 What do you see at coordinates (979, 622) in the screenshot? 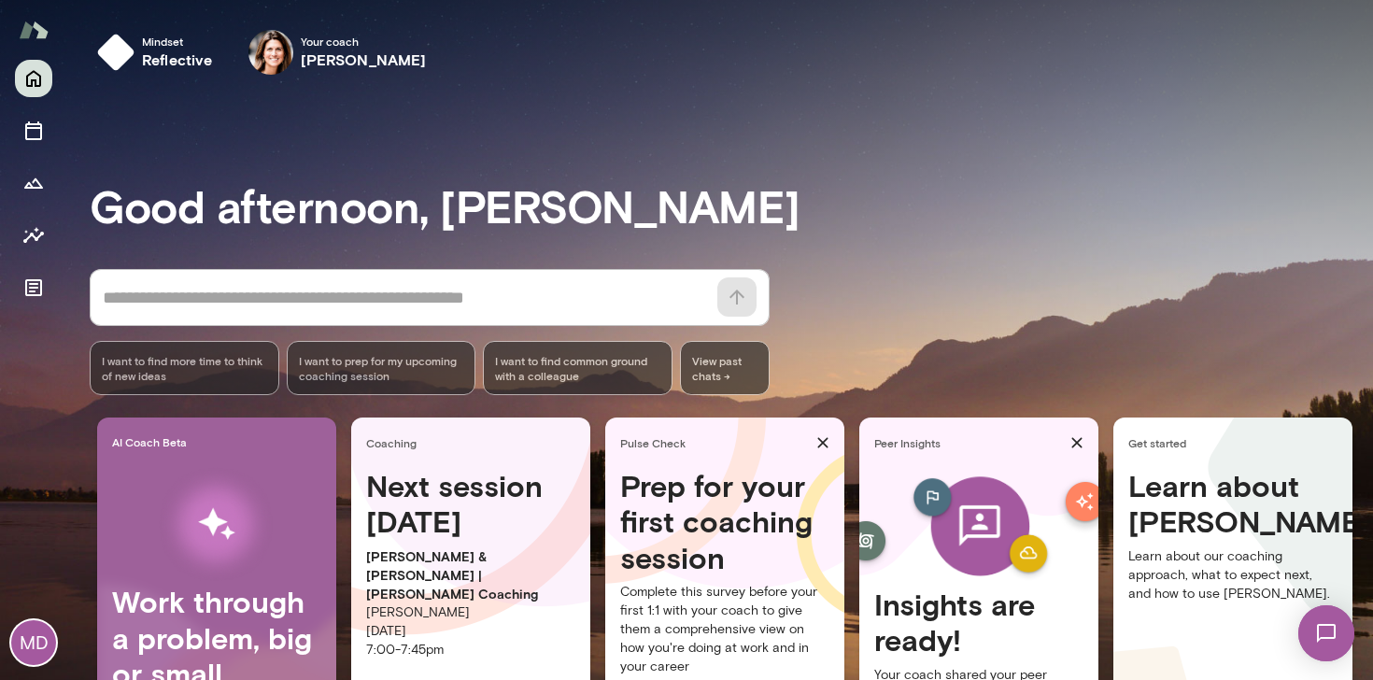
I see `h4: Insights are ready!` at bounding box center [979, 622].